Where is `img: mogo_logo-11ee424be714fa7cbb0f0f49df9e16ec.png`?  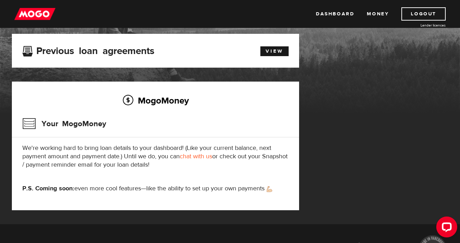
img: mogo_logo-11ee424be714fa7cbb0f0f49df9e16ec.png is located at coordinates (35, 14).